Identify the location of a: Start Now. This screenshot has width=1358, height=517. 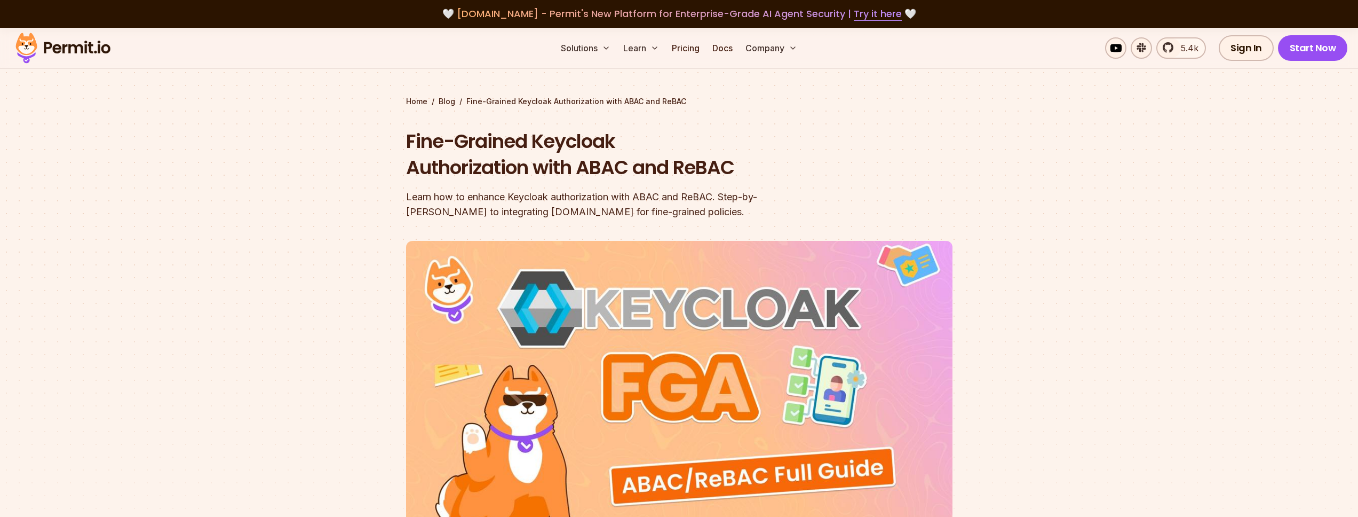
(1313, 48).